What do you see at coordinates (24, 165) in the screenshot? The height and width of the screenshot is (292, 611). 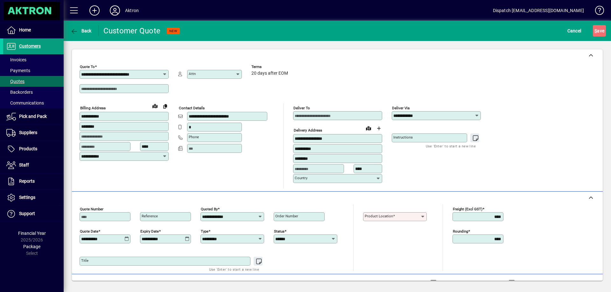 I see `span: Staff` at bounding box center [24, 165].